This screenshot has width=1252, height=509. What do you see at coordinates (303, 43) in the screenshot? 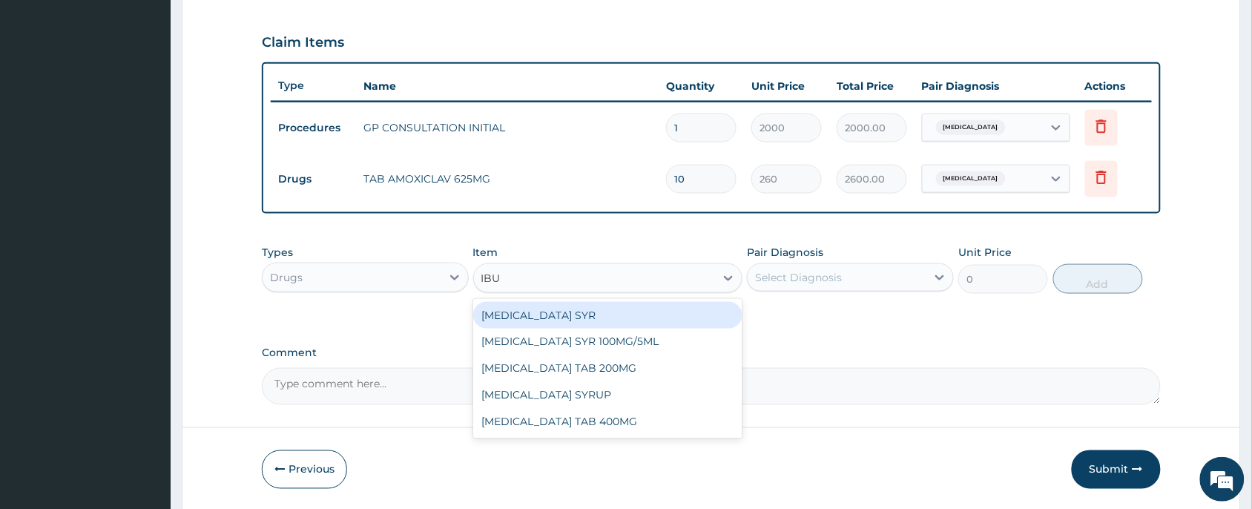
I see `h3: Claim Items` at bounding box center [303, 43].